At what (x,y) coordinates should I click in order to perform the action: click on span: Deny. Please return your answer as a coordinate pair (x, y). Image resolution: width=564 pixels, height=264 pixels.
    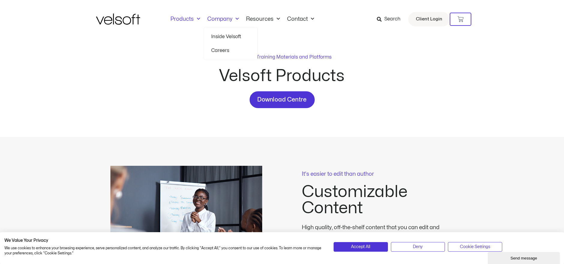
    Looking at the image, I should click on (418, 247).